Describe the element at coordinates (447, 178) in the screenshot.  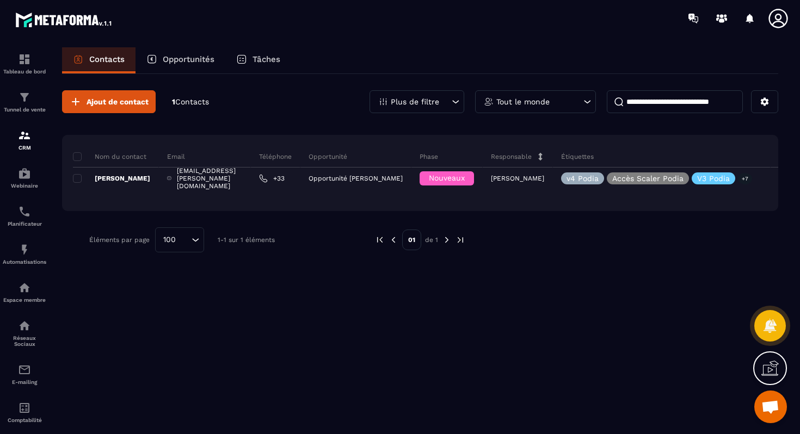
I see `span: Nouveaux` at that location.